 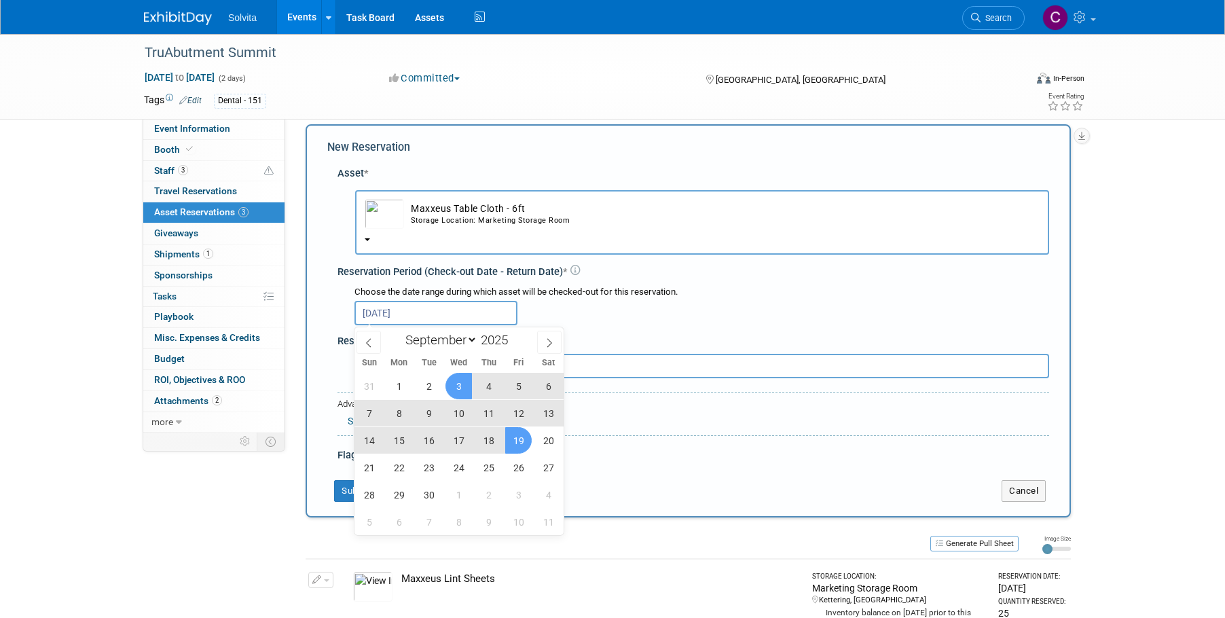 I want to click on a: Specify Shipping Logistics Category, so click(x=422, y=421).